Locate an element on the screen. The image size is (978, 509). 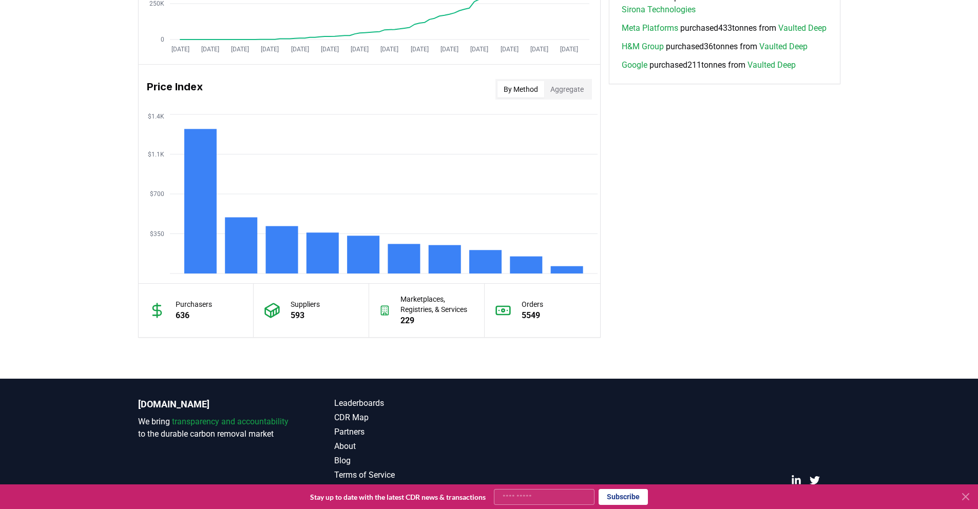
p: 229 is located at coordinates (437, 321).